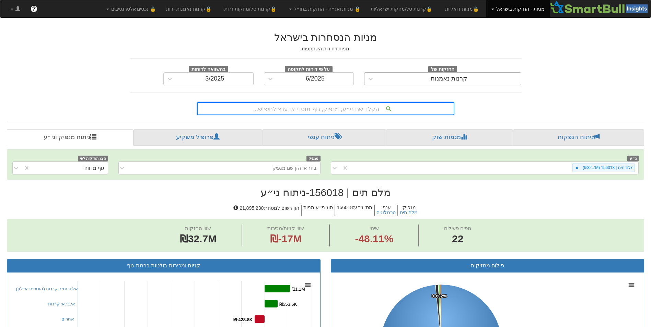 Image resolution: width=651 pixels, height=327 pixels. Describe the element at coordinates (457, 228) in the screenshot. I see `span: גופים פעילים` at that location.